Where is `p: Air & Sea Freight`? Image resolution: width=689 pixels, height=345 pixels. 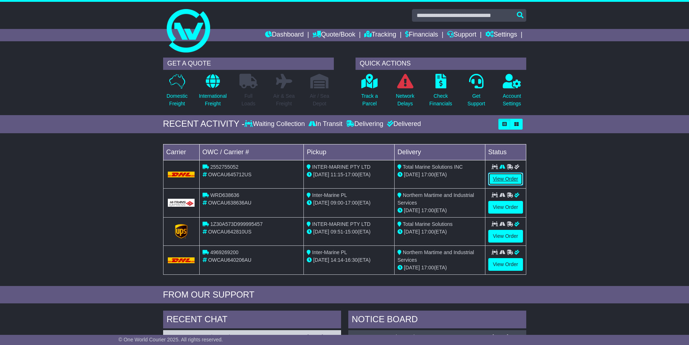
p: Air & Sea Freight is located at coordinates (284, 100).